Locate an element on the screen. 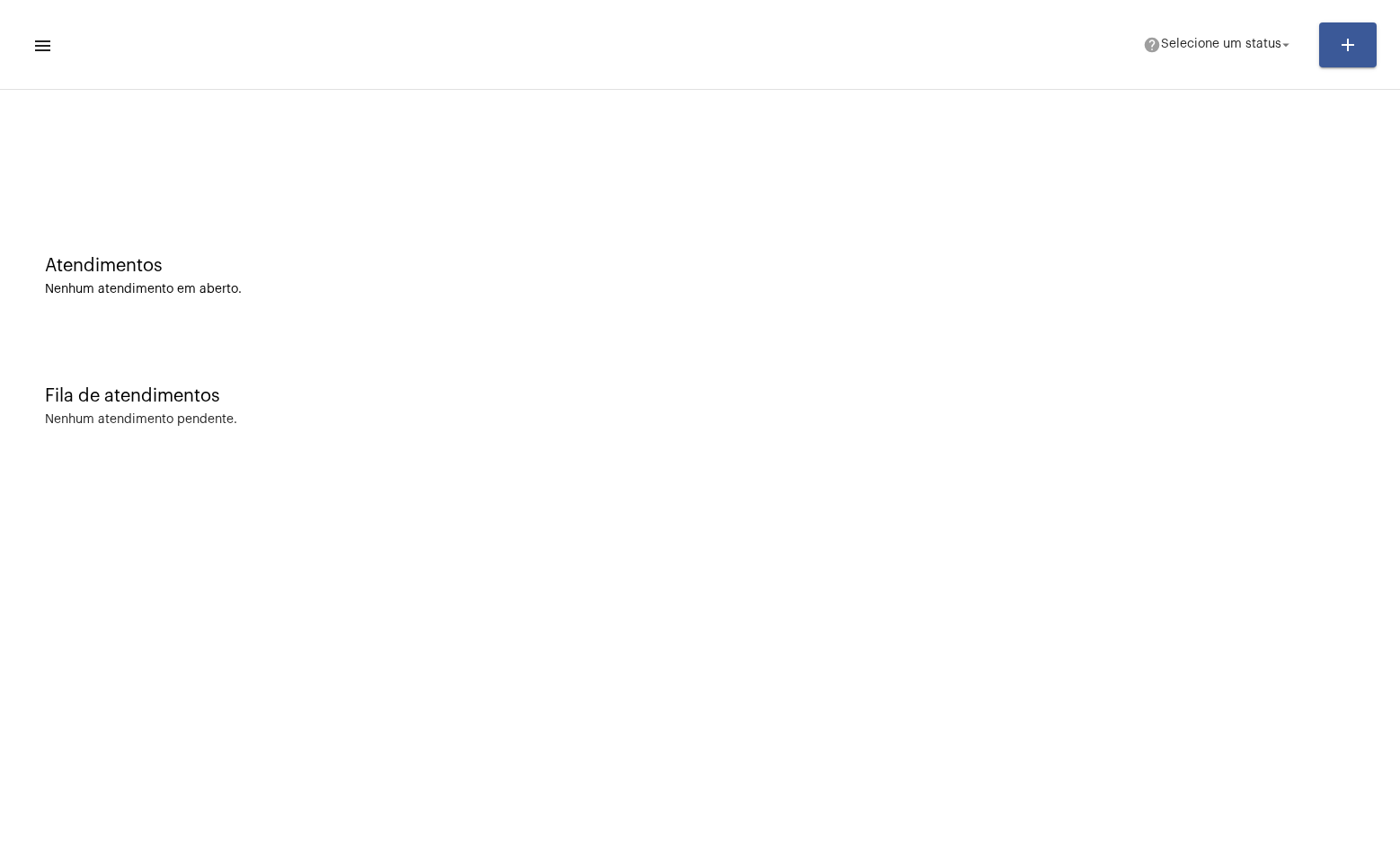  mat-icon: help is located at coordinates (1152, 45).